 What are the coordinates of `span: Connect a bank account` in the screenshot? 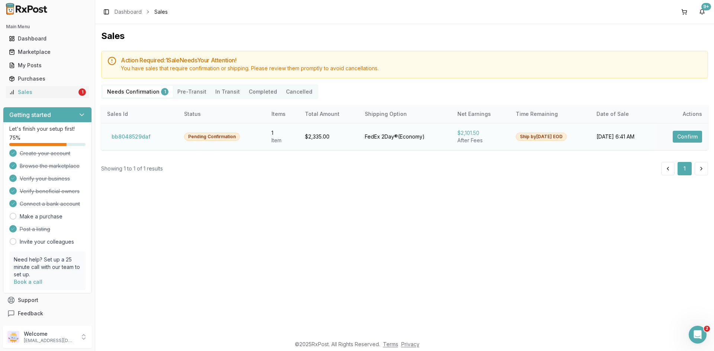 It's located at (50, 204).